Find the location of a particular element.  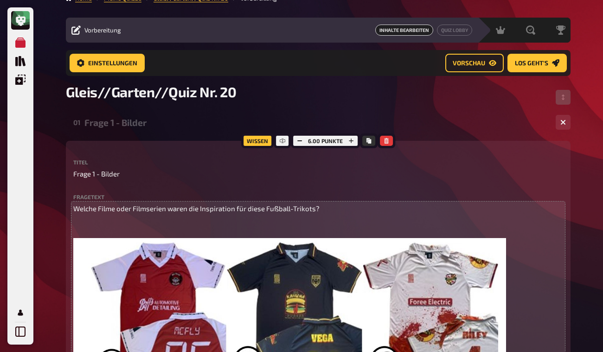

a: Quiz Sammlung is located at coordinates (20, 61).